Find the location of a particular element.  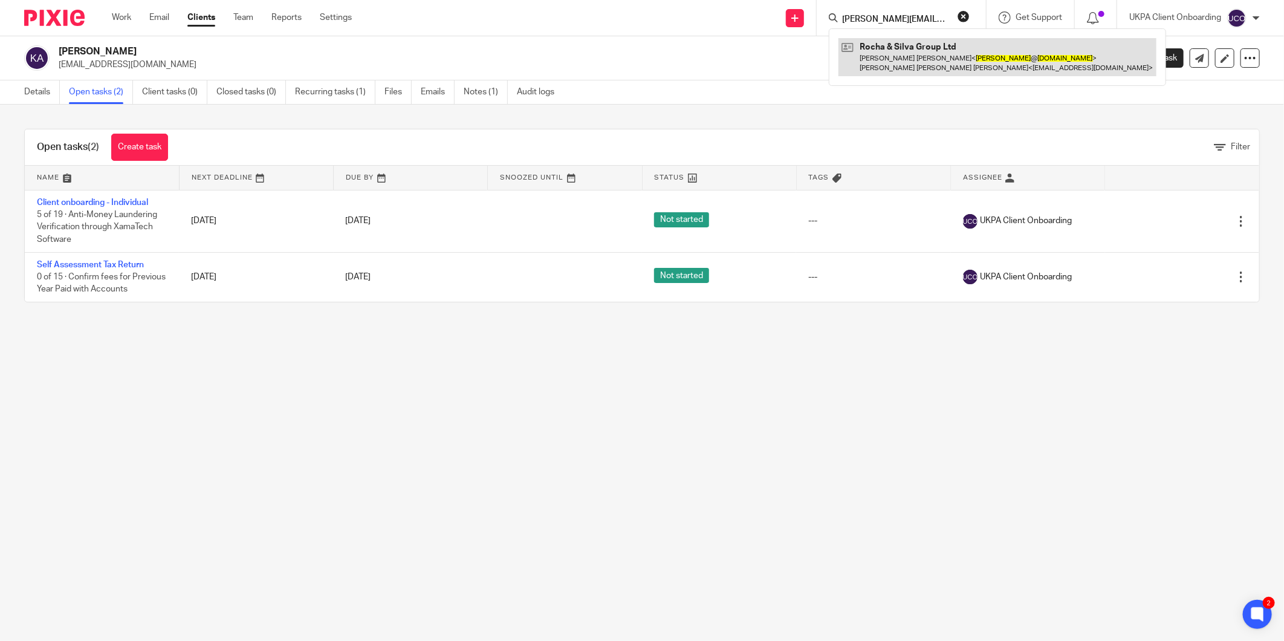

span: Filter is located at coordinates (1241, 147).